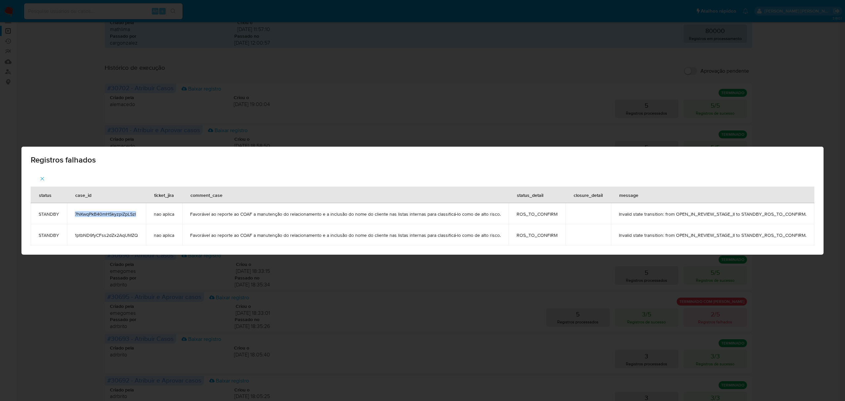 This screenshot has height=401, width=845. I want to click on div: closure_detail, so click(588, 195).